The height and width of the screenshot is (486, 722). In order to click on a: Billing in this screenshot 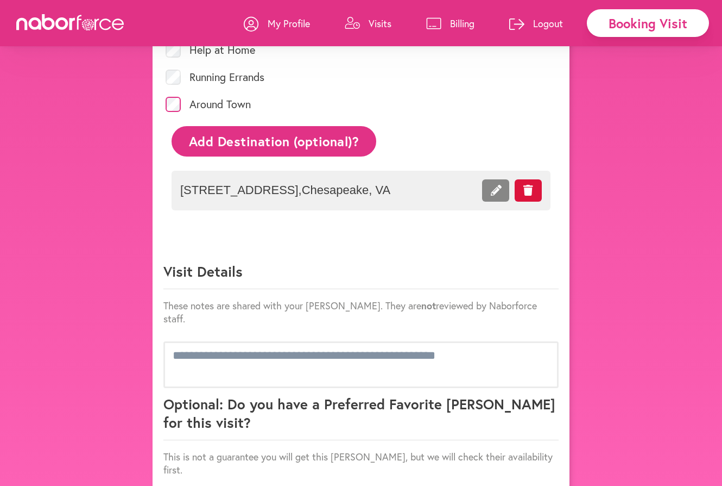, I will do `click(450, 23)`.